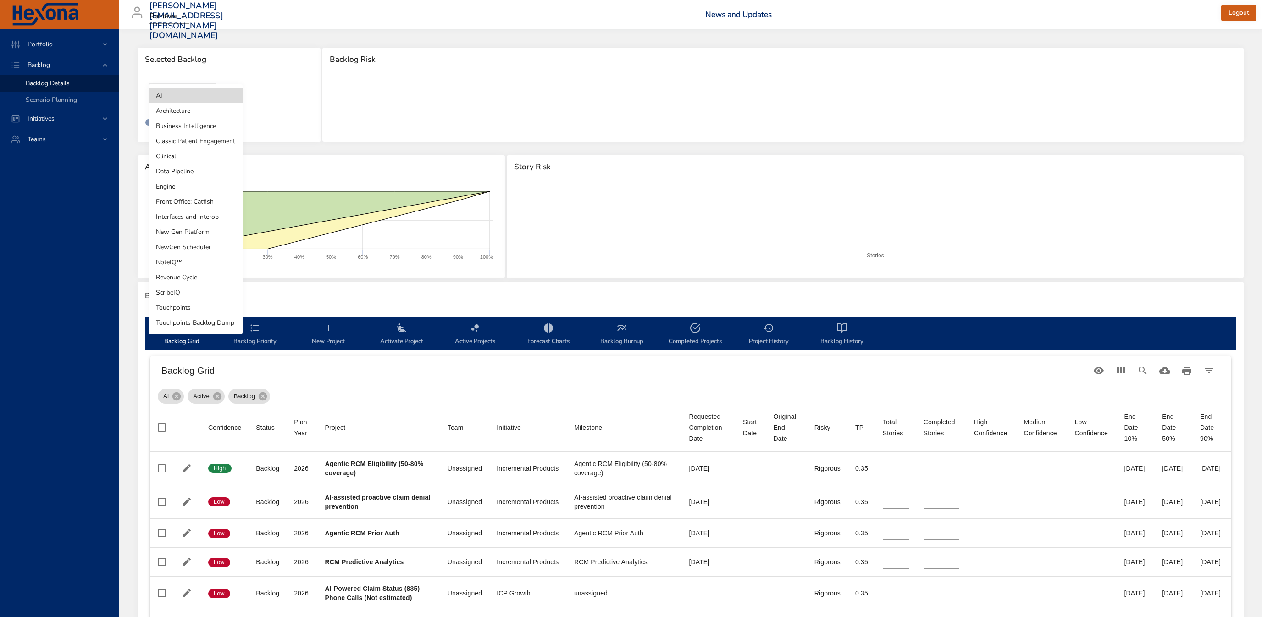  What do you see at coordinates (195, 232) in the screenshot?
I see `li: New Gen Platform` at bounding box center [195, 232].